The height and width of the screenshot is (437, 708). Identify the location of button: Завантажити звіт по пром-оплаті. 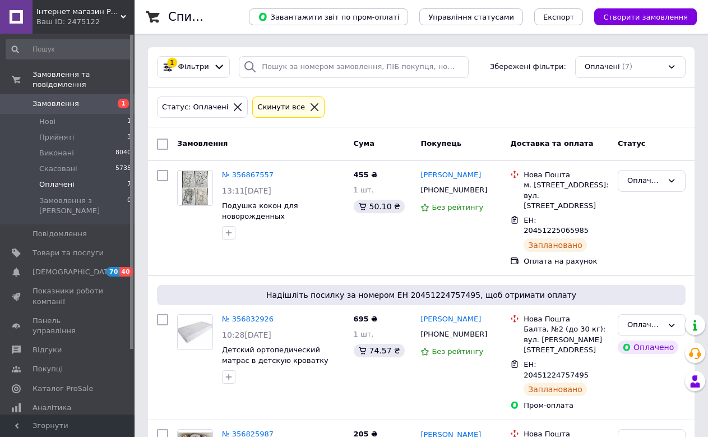
(328, 17).